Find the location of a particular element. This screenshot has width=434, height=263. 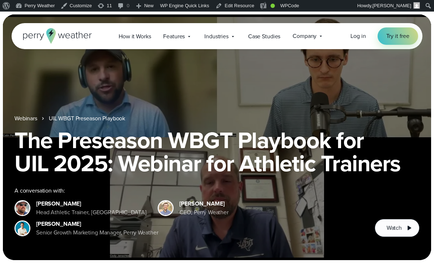

span: Features is located at coordinates (174, 37).